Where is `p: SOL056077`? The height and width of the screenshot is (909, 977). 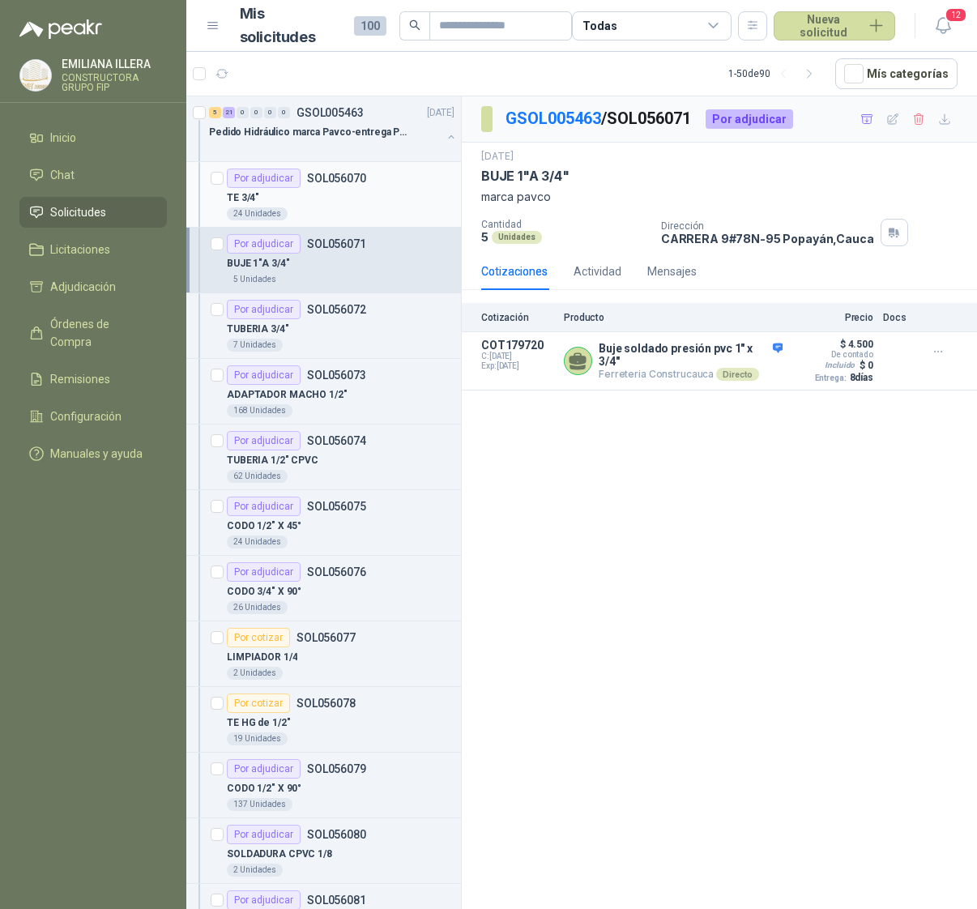 p: SOL056077 is located at coordinates (326, 637).